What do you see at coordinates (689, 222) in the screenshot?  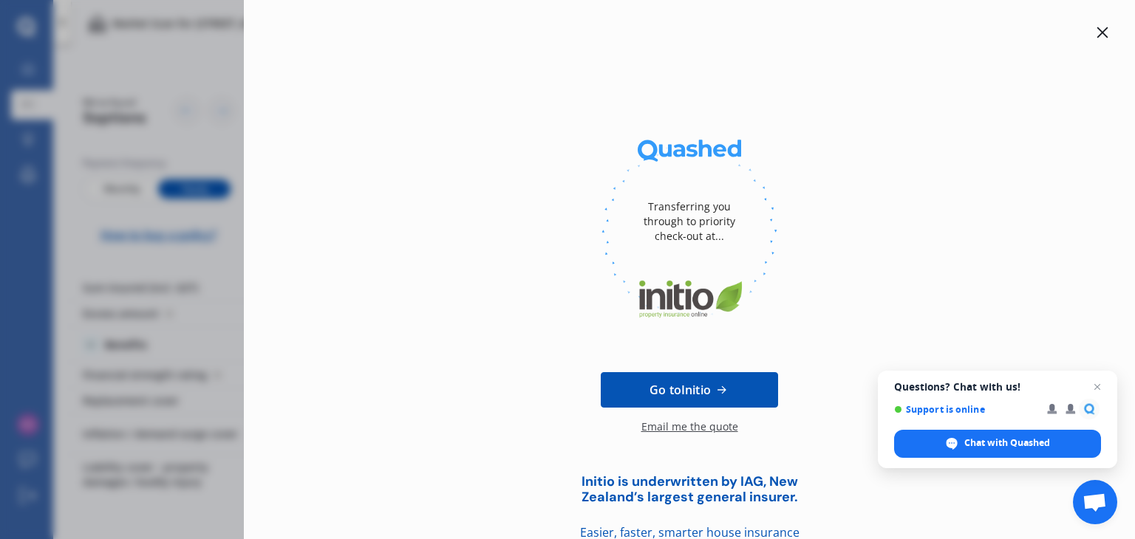 I see `div: Transferring you through to priority check-out at...` at bounding box center [689, 222].